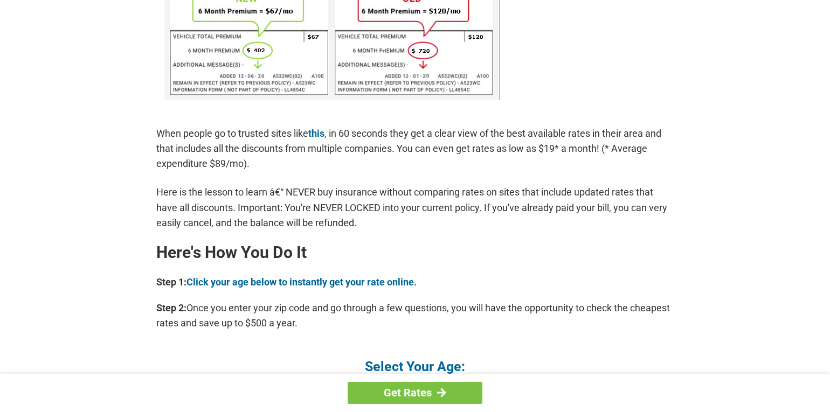 The image size is (830, 412). What do you see at coordinates (415, 207) in the screenshot?
I see `p: Here is the lesson to learn â€“ NEVER buy insurance without comparing rates on sites that include...` at bounding box center [415, 207].